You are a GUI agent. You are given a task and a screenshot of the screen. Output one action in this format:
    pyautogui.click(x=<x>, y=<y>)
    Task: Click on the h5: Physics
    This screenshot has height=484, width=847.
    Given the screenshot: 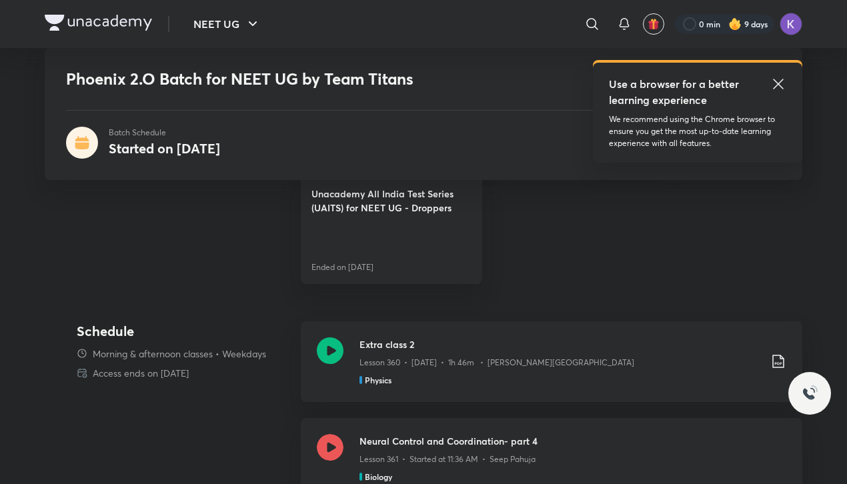 What is the action you would take?
    pyautogui.click(x=378, y=380)
    